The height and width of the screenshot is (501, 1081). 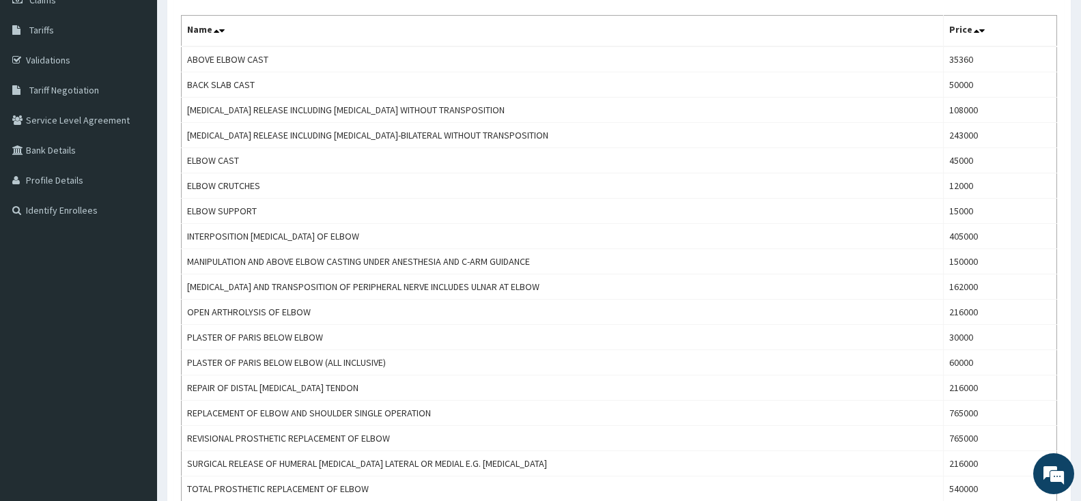 I want to click on td: BACK SLAB CAST, so click(x=563, y=85).